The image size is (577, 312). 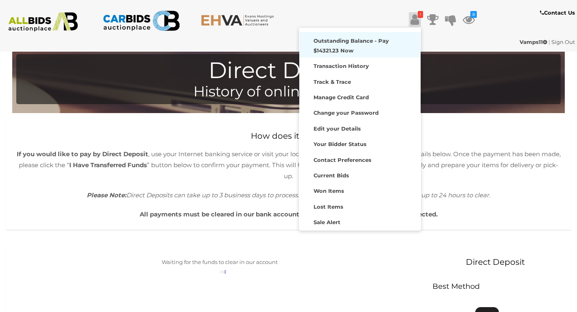 I want to click on strong: Change your Password, so click(x=346, y=113).